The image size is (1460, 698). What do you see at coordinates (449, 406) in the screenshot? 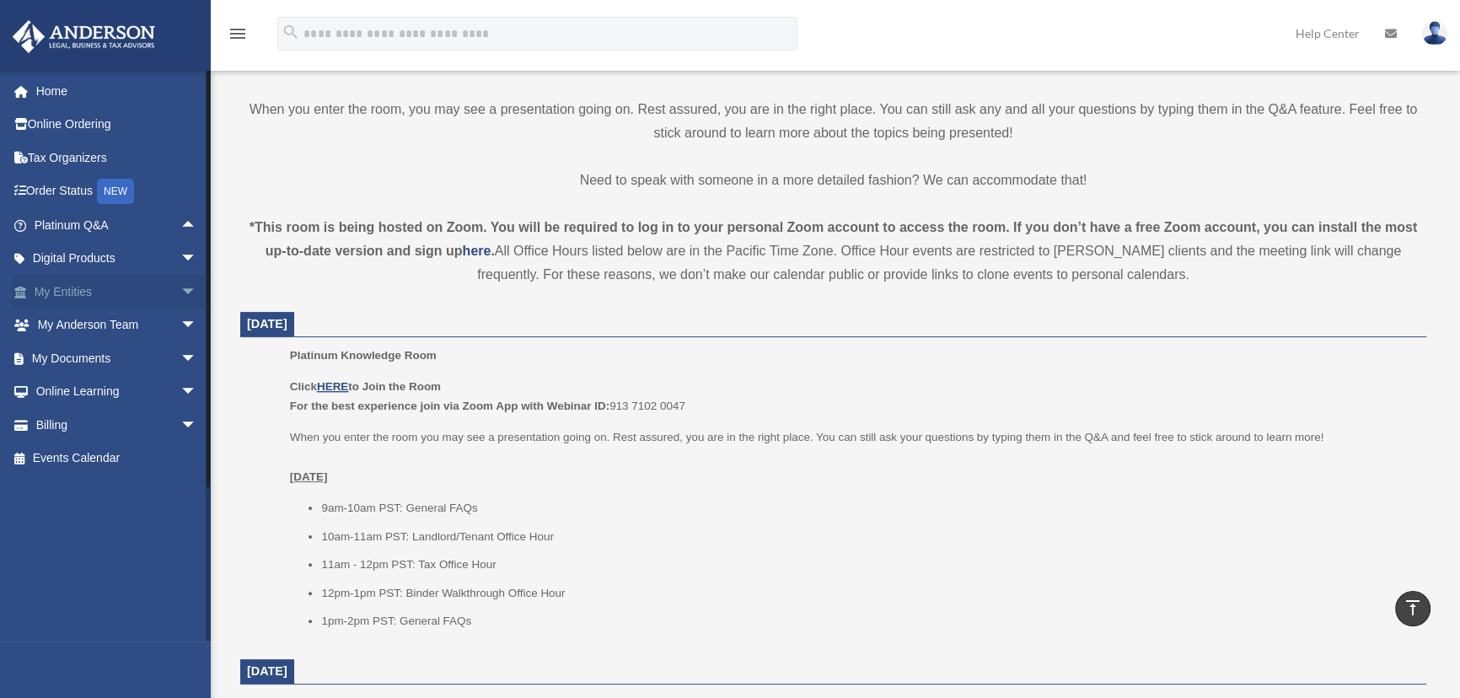
I see `b: For the best experience join via Zoom App with Webinar ID:` at bounding box center [449, 406].